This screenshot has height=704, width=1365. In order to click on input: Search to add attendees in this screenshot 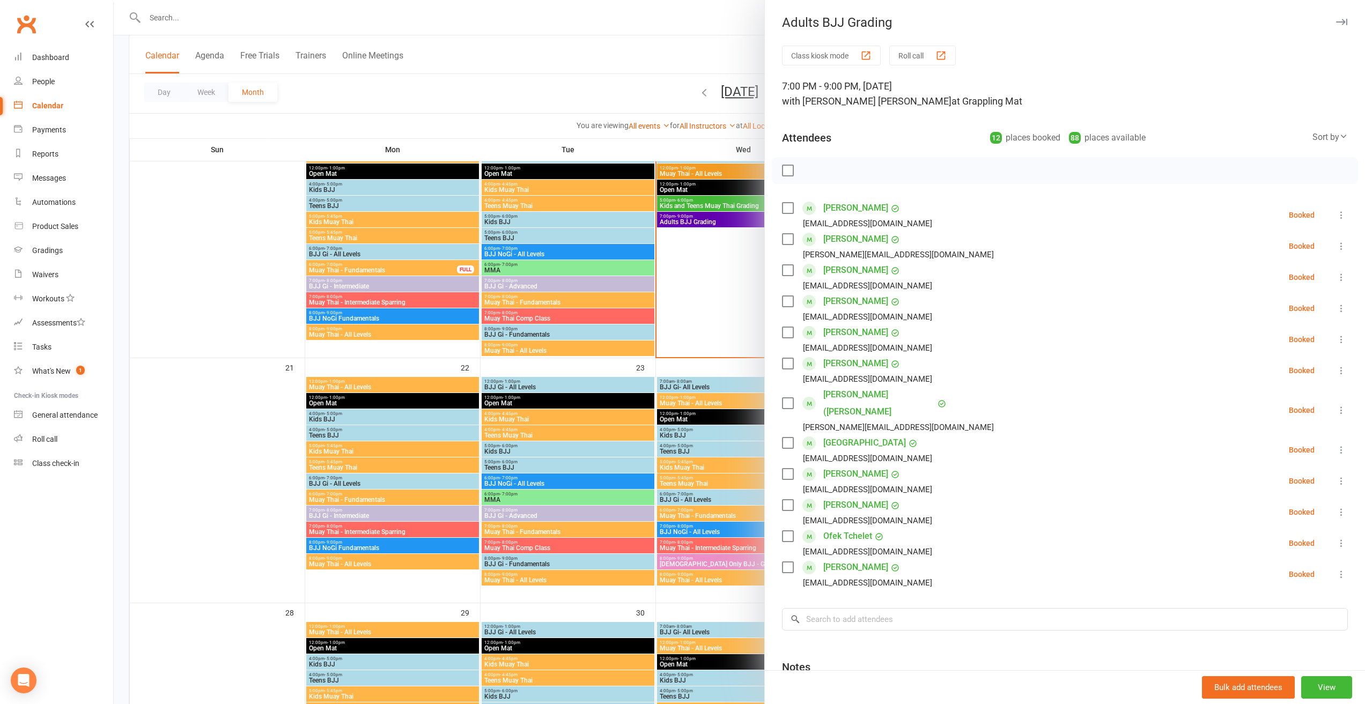, I will do `click(1064, 619)`.